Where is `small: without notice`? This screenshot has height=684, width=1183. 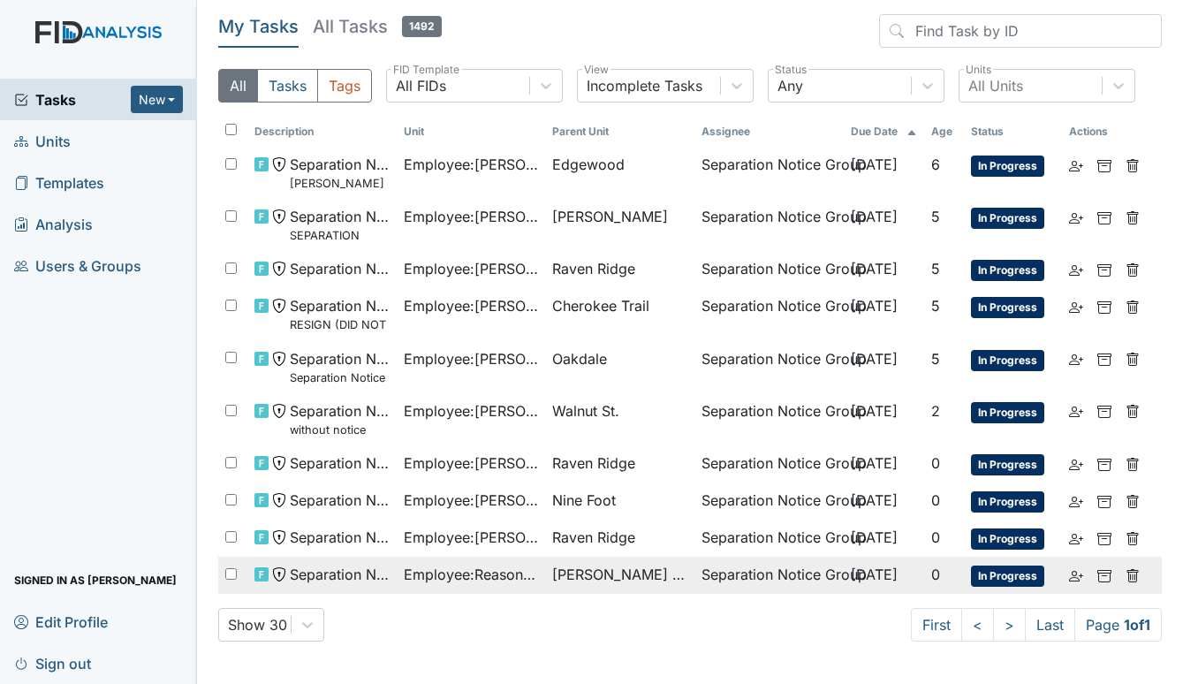 small: without notice is located at coordinates (339, 429).